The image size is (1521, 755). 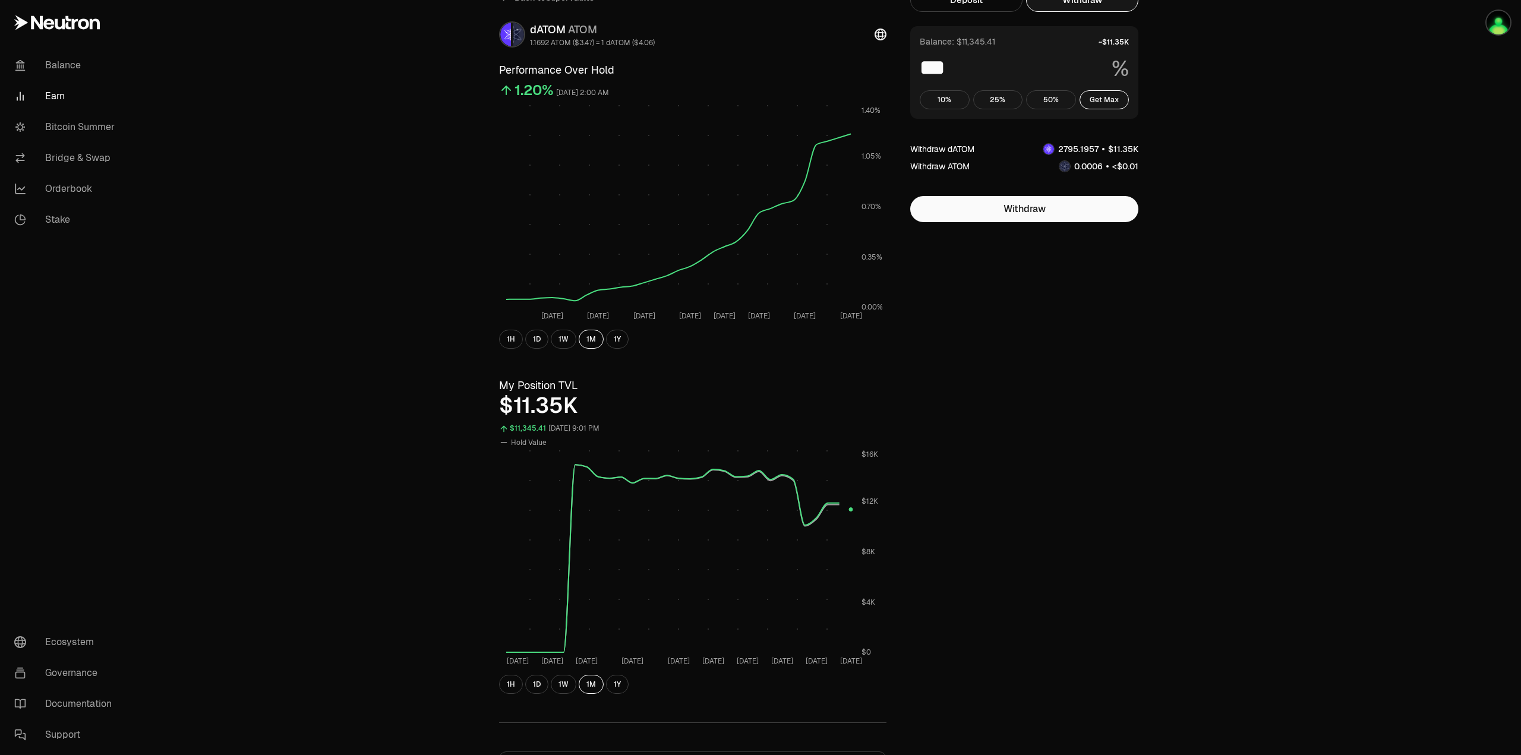 What do you see at coordinates (870, 501) in the screenshot?
I see `tspan: $12K` at bounding box center [870, 501].